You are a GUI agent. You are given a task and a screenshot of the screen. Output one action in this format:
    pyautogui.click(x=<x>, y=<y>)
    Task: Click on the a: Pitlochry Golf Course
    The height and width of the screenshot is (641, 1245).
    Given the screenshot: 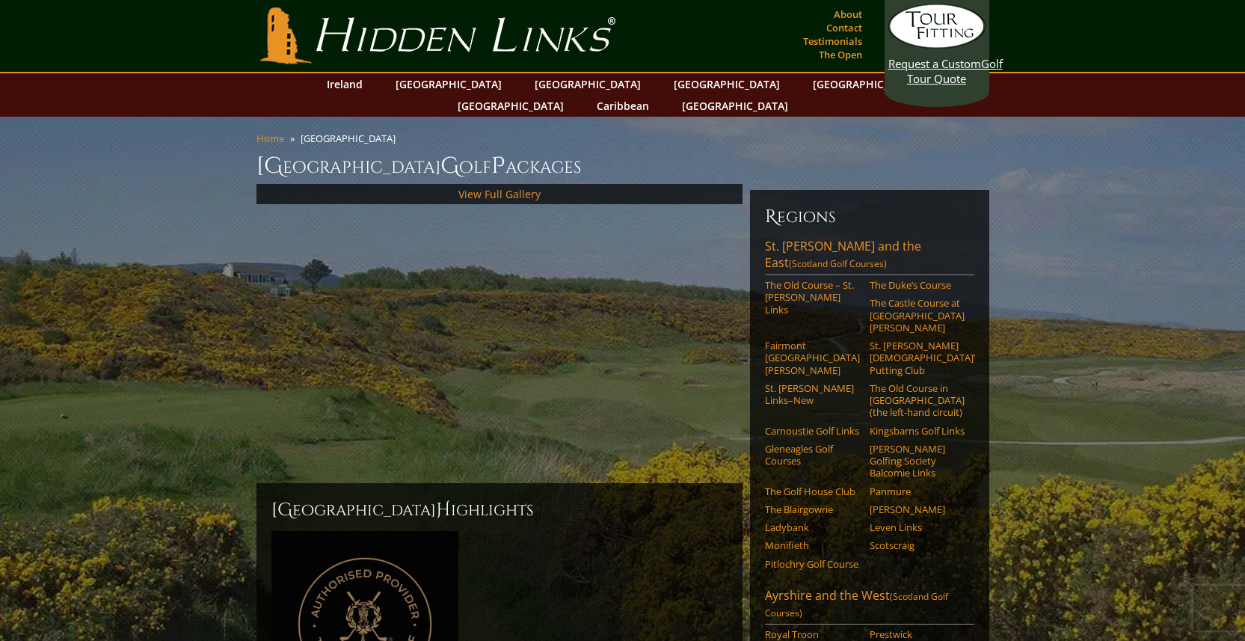 What is the action you would take?
    pyautogui.click(x=812, y=564)
    